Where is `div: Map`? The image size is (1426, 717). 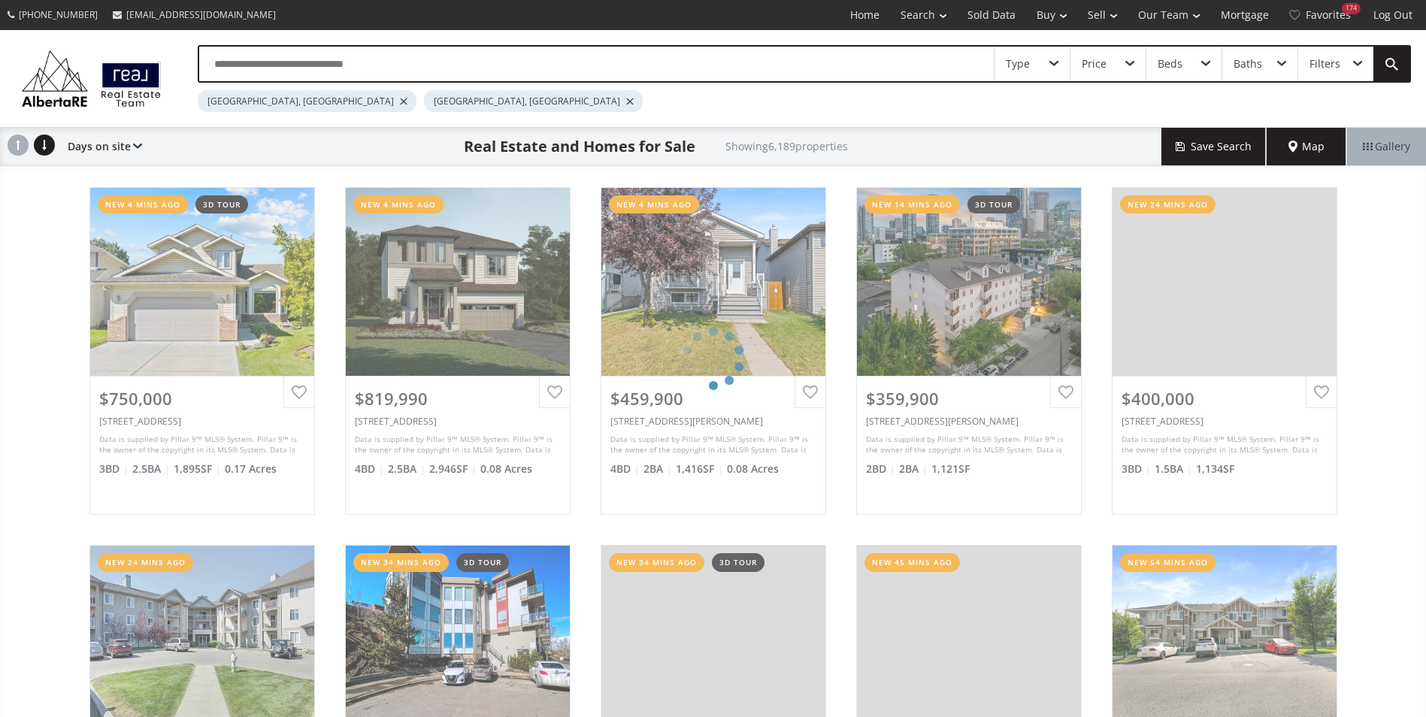
div: Map is located at coordinates (1307, 147).